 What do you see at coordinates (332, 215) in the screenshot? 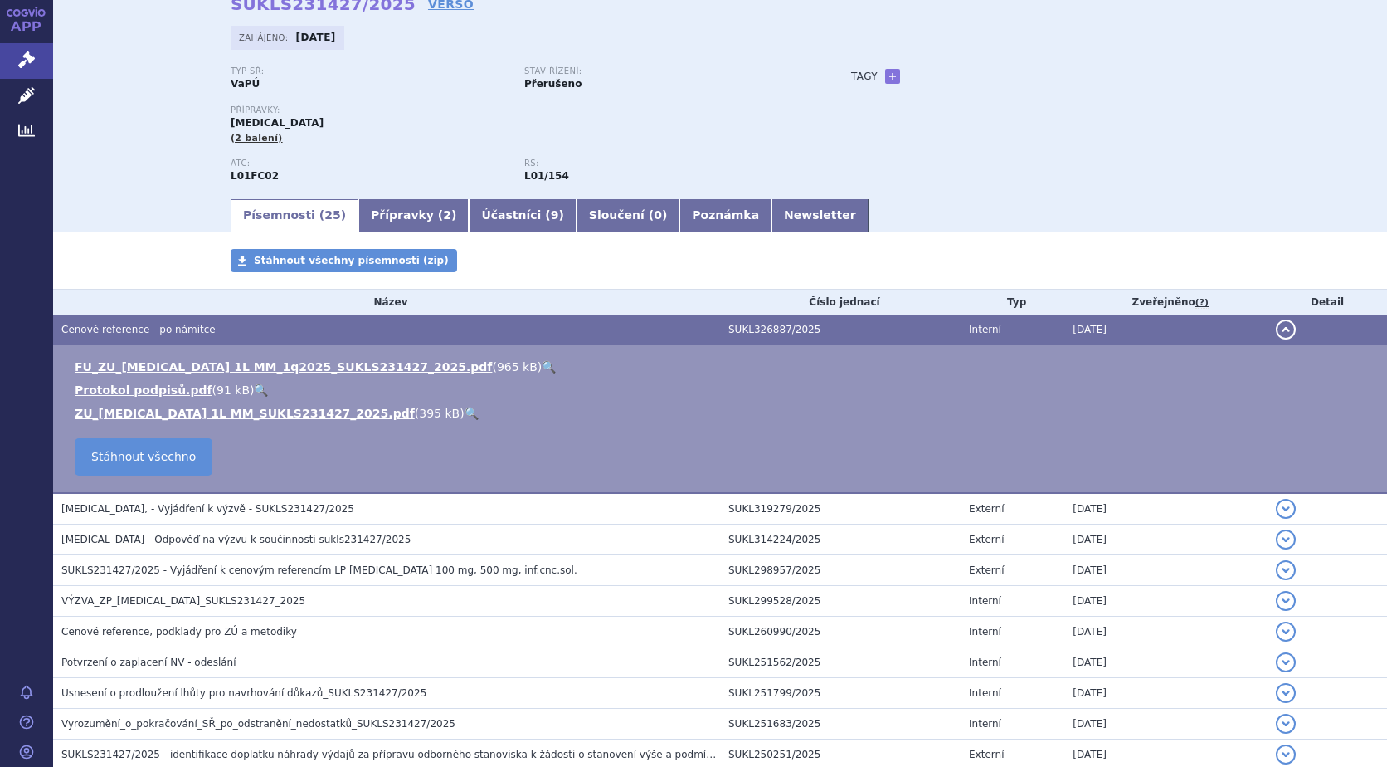
I see `span: 25` at bounding box center [332, 215].